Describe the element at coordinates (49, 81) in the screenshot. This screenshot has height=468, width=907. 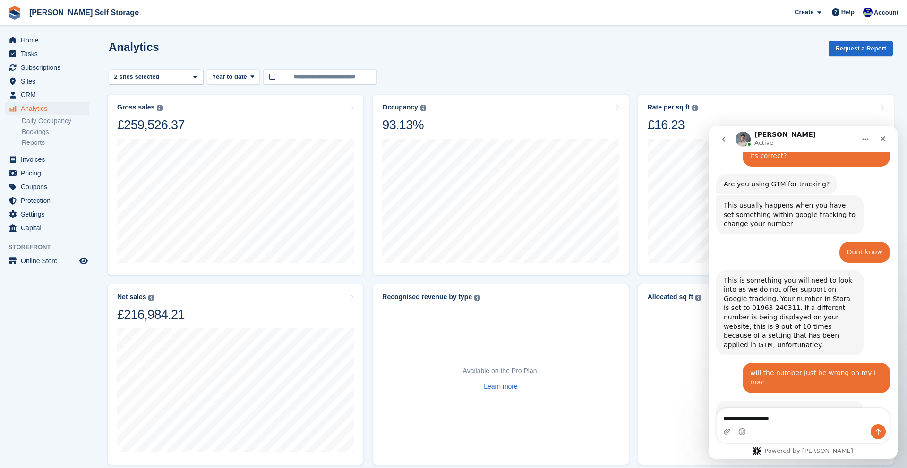
I see `span: Sites` at that location.